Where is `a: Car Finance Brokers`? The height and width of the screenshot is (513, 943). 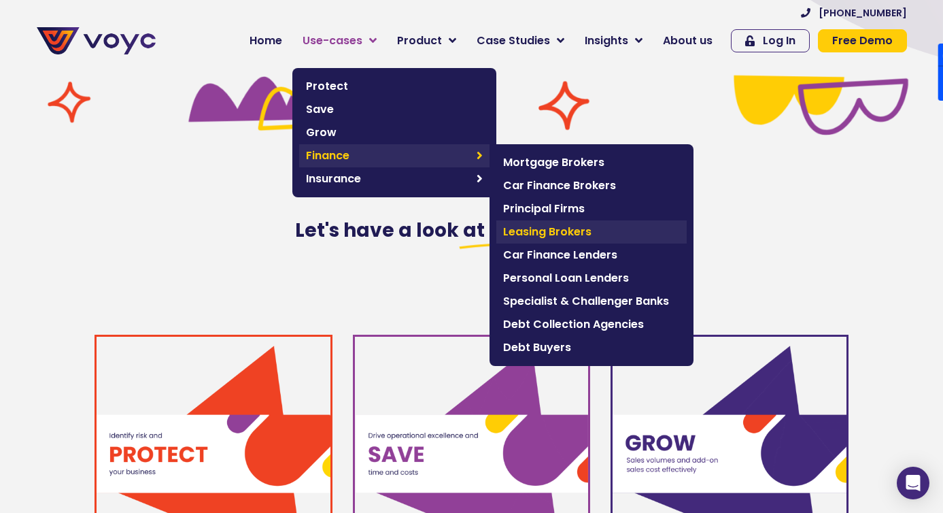
a: Car Finance Brokers is located at coordinates (592, 186).